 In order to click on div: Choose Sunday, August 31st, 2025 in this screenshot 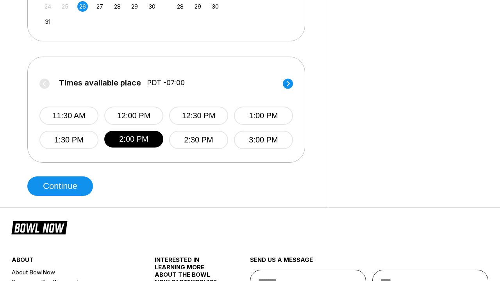, I will do `click(48, 21)`.